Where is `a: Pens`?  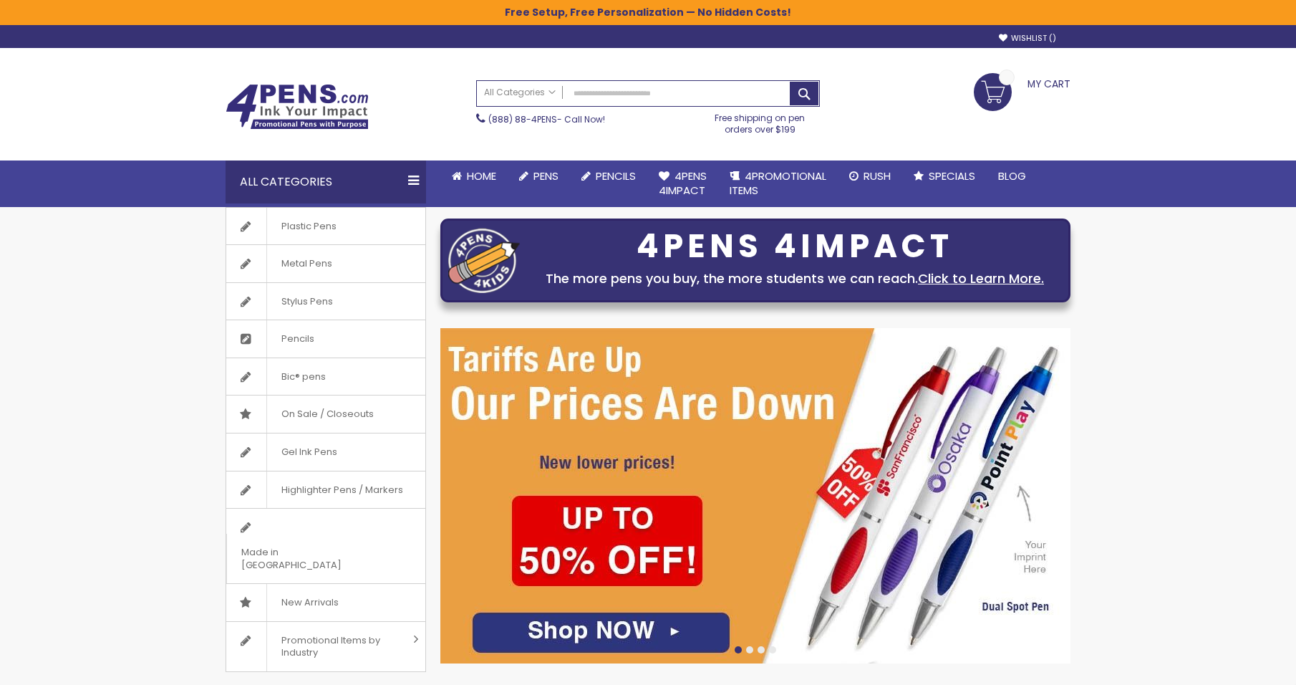 a: Pens is located at coordinates (538, 176).